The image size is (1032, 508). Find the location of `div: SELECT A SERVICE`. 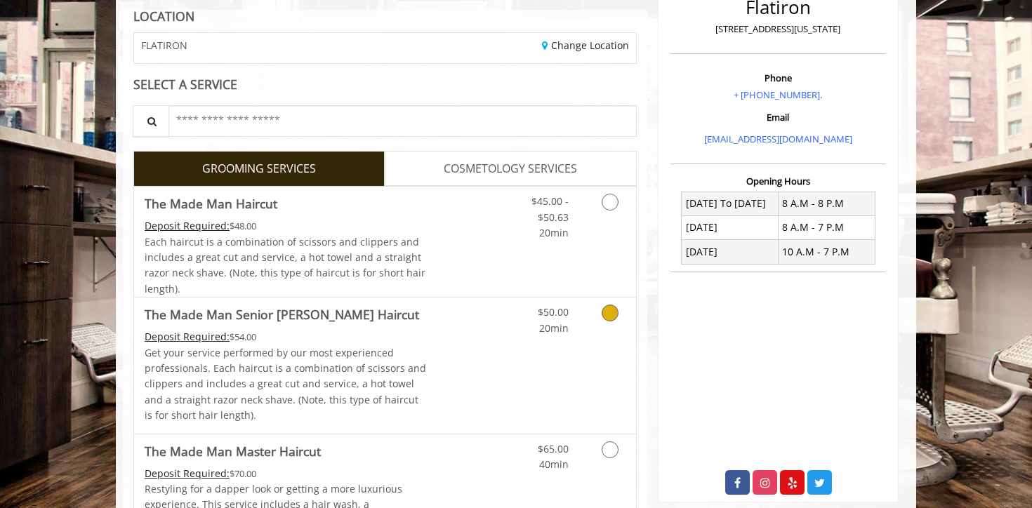

div: SELECT A SERVICE is located at coordinates (385, 84).